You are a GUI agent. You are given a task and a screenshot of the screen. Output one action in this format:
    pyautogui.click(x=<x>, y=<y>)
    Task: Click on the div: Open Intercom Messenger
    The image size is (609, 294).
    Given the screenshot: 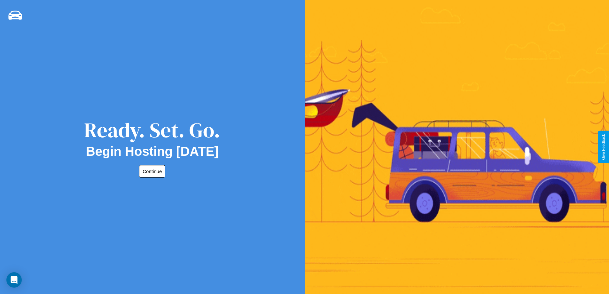 What is the action you would take?
    pyautogui.click(x=14, y=280)
    